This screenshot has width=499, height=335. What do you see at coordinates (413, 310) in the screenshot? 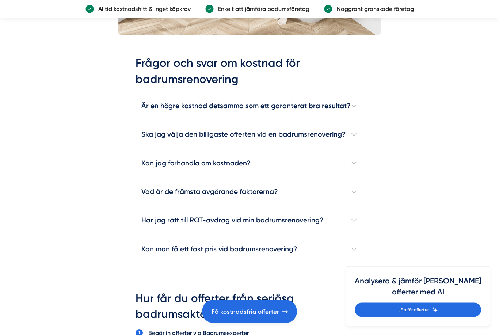
I see `span: Jämför offerter` at bounding box center [413, 310].